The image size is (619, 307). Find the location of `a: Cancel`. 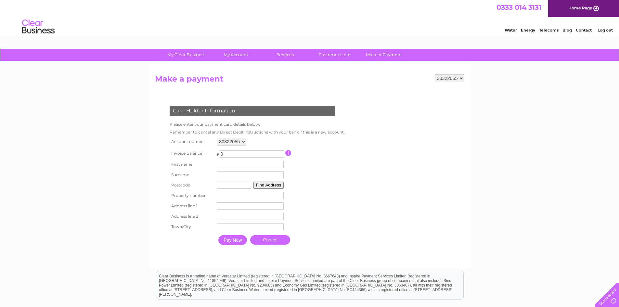

a: Cancel is located at coordinates (270, 240).